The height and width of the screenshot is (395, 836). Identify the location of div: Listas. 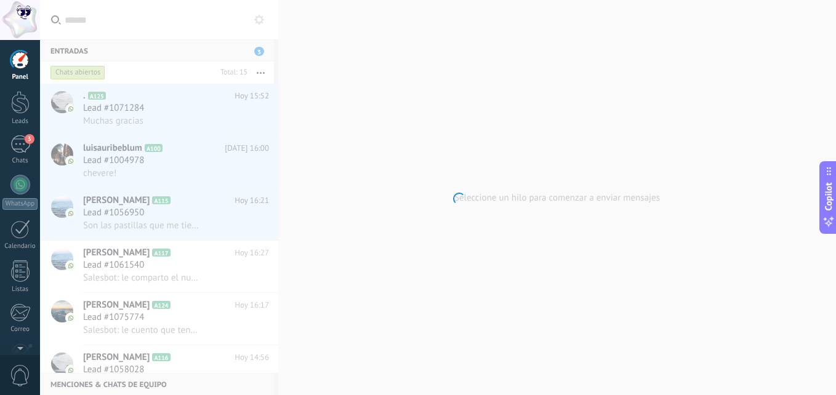
(20, 289).